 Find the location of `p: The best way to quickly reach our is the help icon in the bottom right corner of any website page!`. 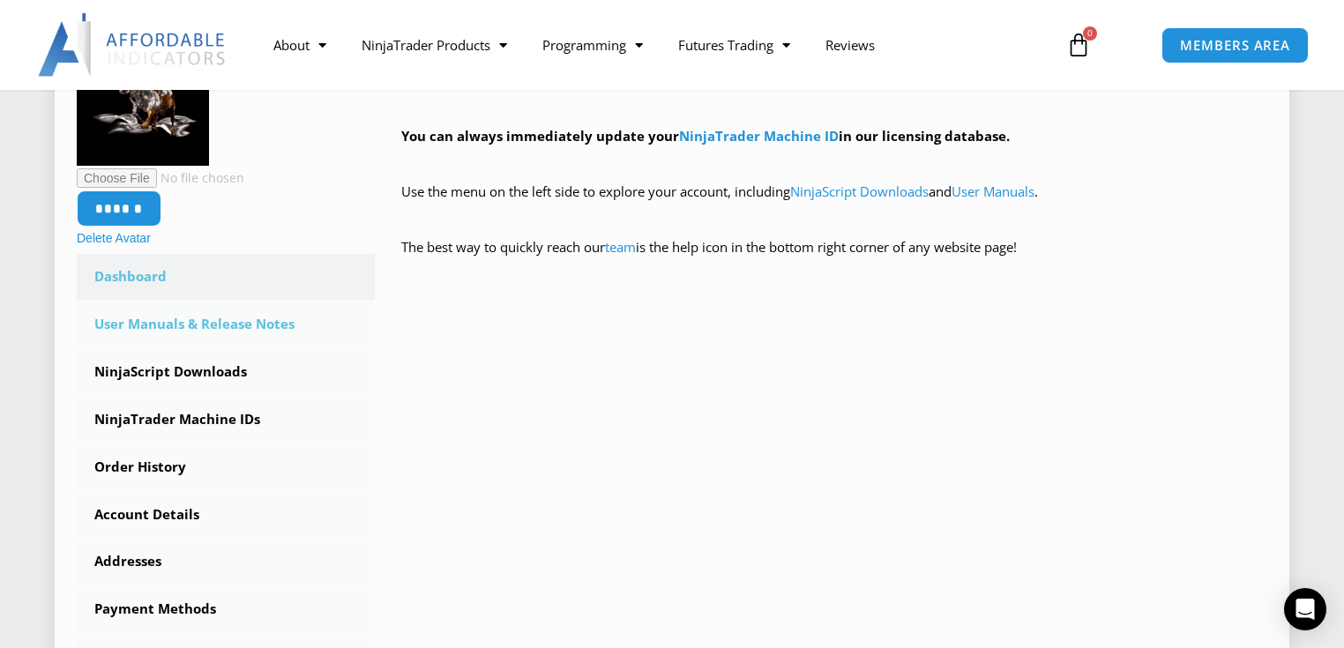

p: The best way to quickly reach our is the help icon in the bottom right corner of any website page! is located at coordinates (834, 260).